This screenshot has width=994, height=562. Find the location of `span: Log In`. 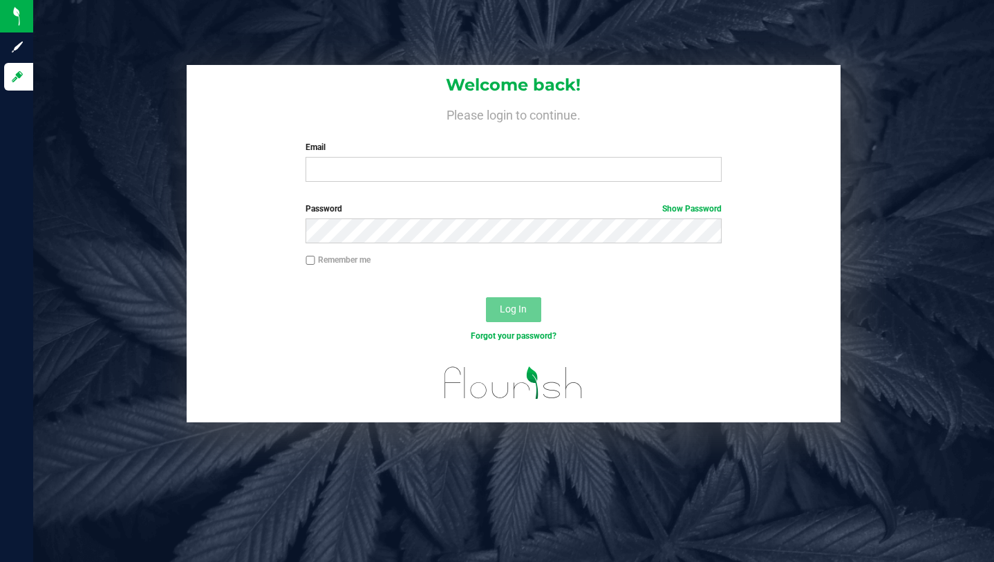

span: Log In is located at coordinates (513, 309).